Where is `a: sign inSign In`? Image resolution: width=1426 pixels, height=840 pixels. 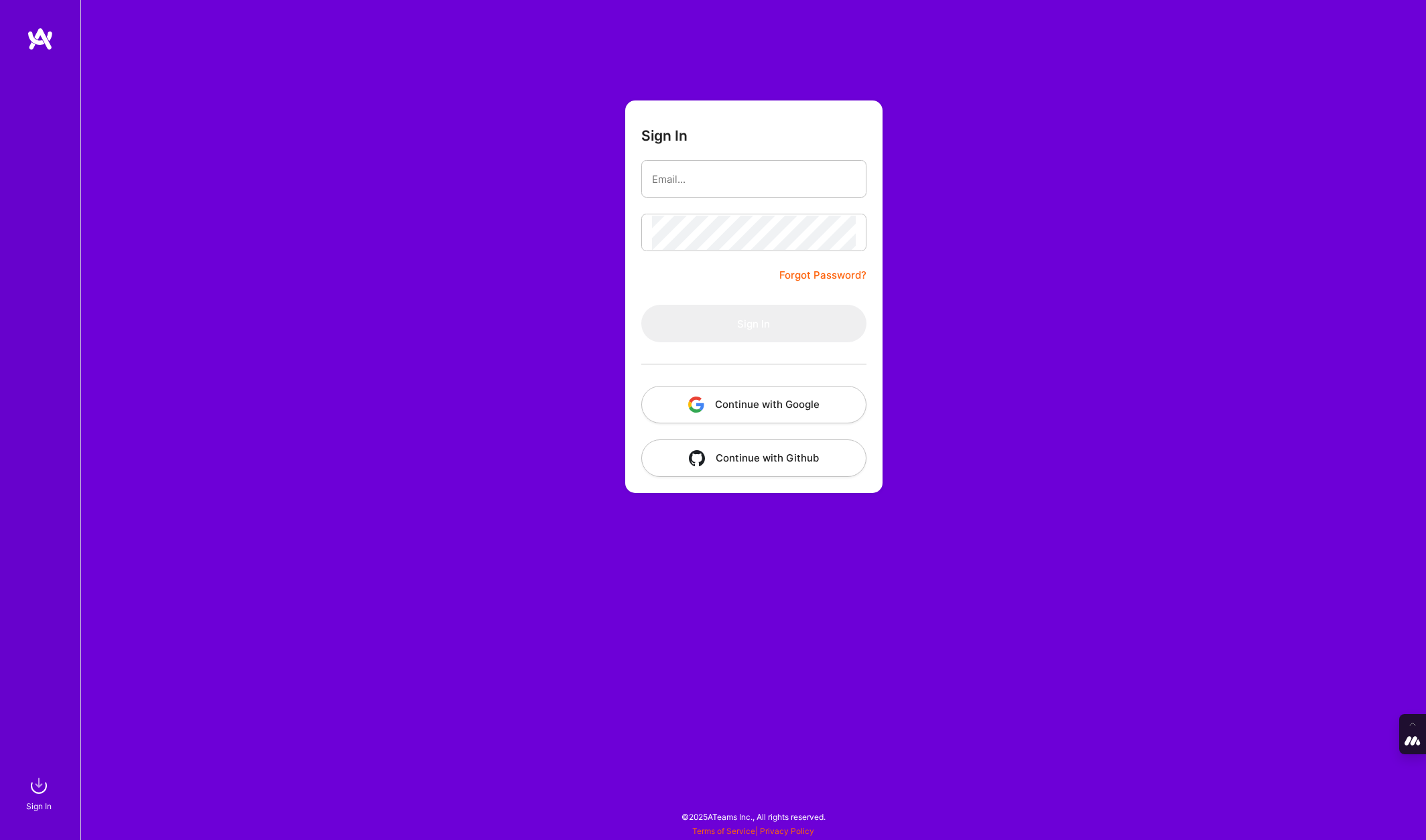
a: sign inSign In is located at coordinates (40, 792).